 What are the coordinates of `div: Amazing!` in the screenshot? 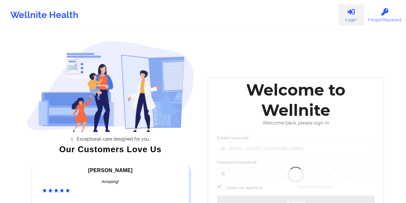 It's located at (111, 182).